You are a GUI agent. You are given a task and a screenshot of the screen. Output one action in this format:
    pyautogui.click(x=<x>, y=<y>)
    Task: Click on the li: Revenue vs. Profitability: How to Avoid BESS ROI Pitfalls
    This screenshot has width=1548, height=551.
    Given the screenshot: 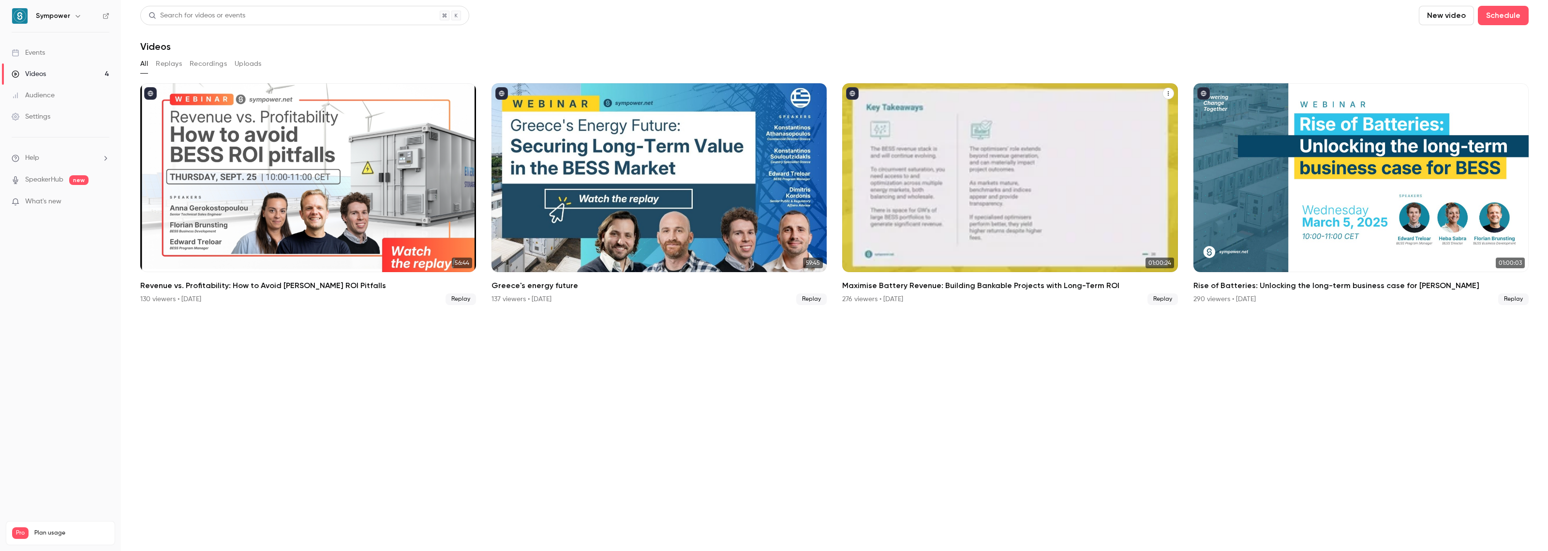 What is the action you would take?
    pyautogui.click(x=308, y=194)
    